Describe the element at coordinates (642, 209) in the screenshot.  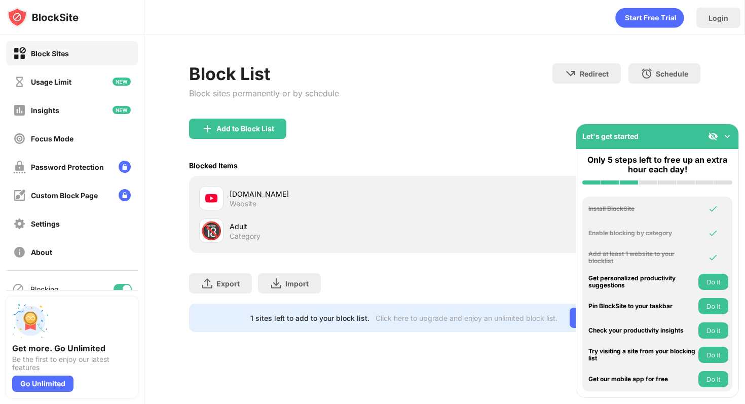
I see `div: Install BlockSite` at that location.